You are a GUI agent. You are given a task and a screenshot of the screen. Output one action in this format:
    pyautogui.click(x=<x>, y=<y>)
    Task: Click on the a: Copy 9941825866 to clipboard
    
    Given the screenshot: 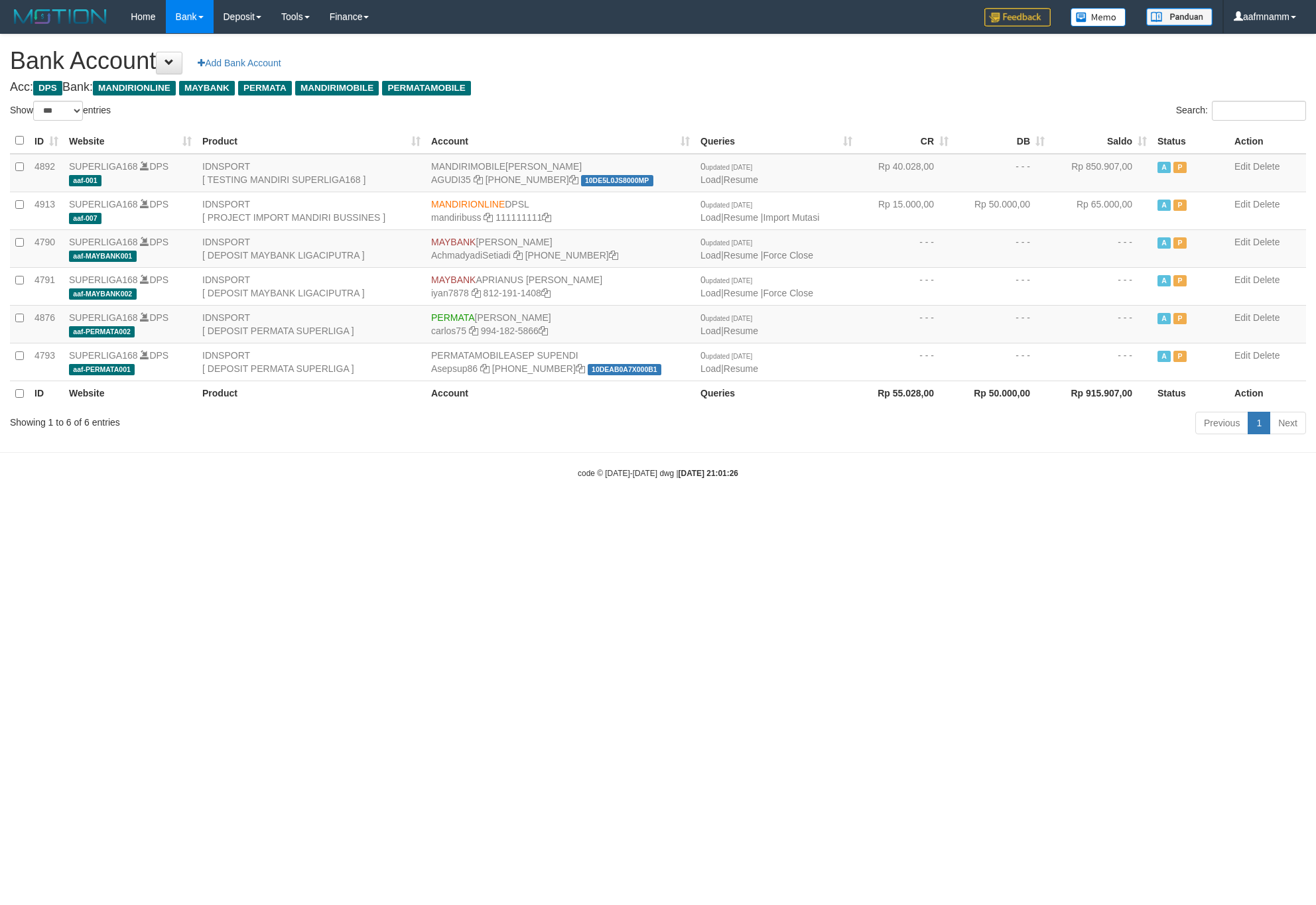 What is the action you would take?
    pyautogui.click(x=543, y=331)
    